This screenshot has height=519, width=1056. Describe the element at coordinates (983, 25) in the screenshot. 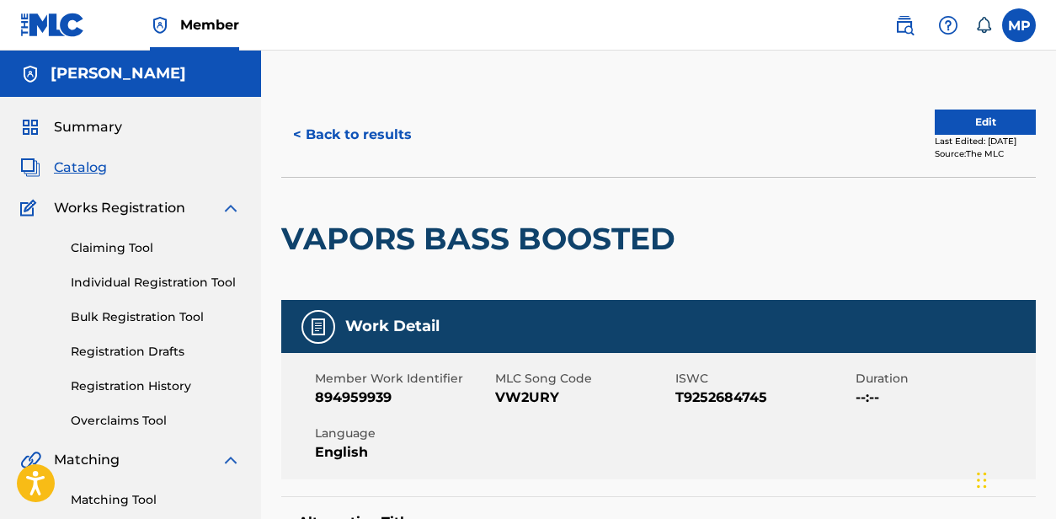

I see `div: Notifications` at that location.